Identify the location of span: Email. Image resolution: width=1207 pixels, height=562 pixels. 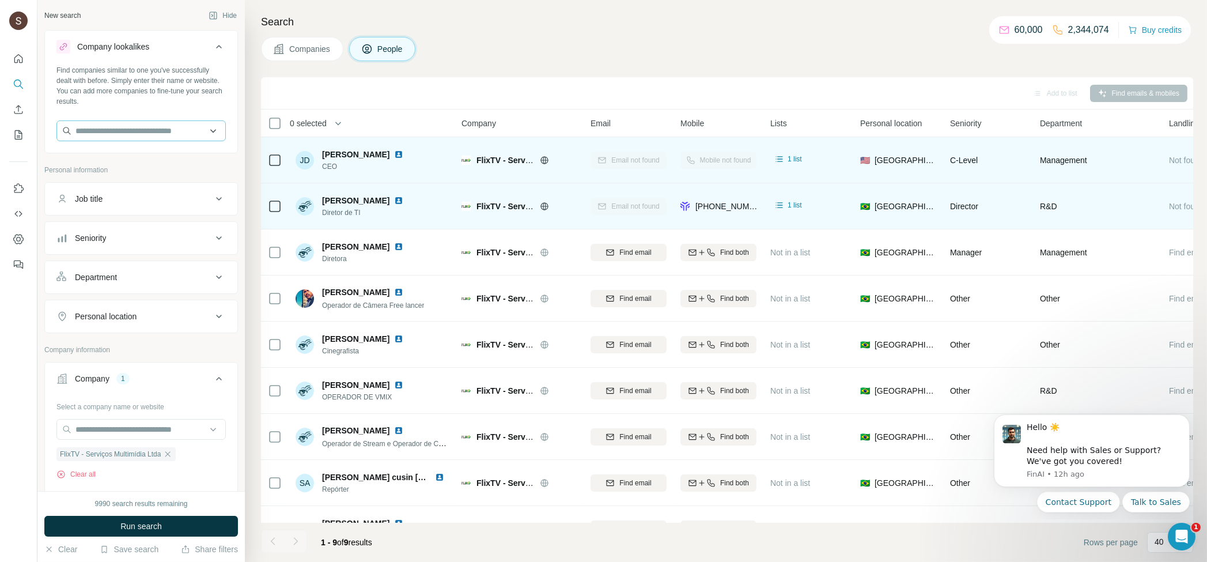
(600, 123).